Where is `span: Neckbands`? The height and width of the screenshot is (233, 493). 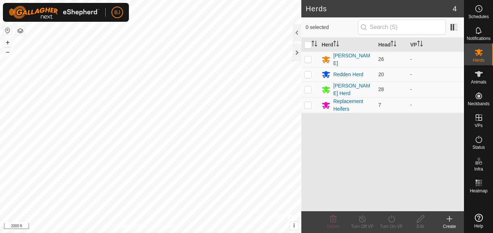 span: Neckbands is located at coordinates (479, 104).